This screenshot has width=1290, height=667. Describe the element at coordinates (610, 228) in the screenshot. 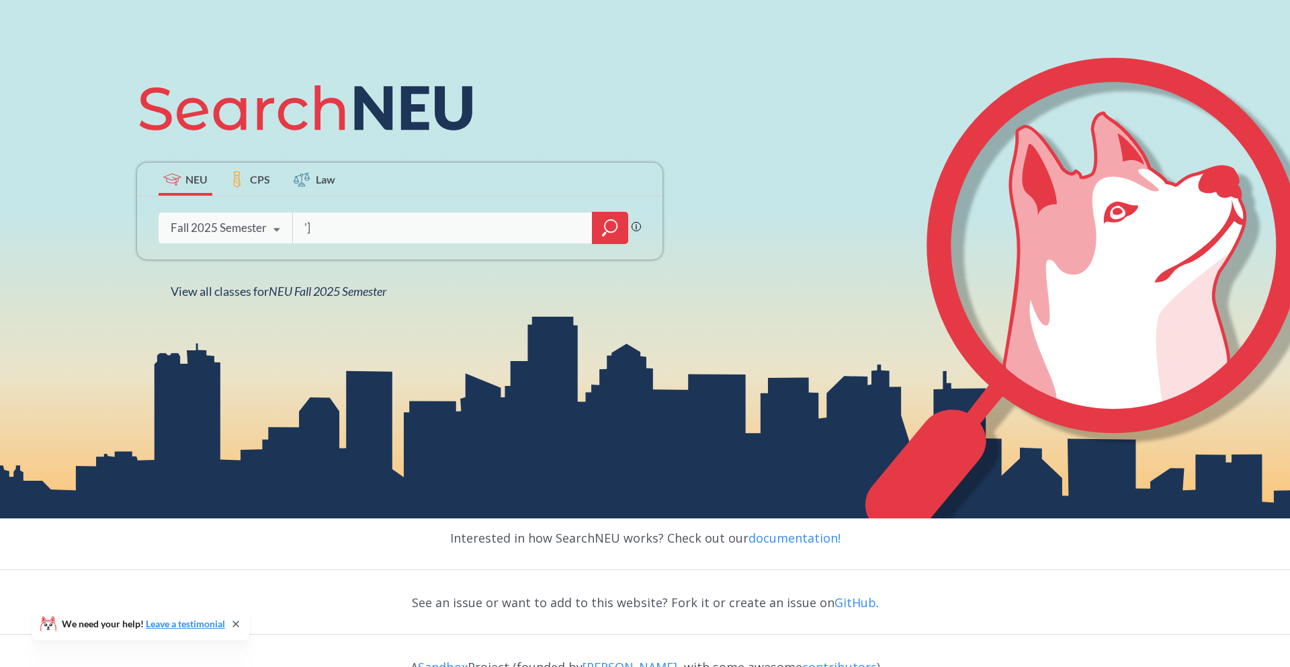

I see `div: magnifying glass` at that location.